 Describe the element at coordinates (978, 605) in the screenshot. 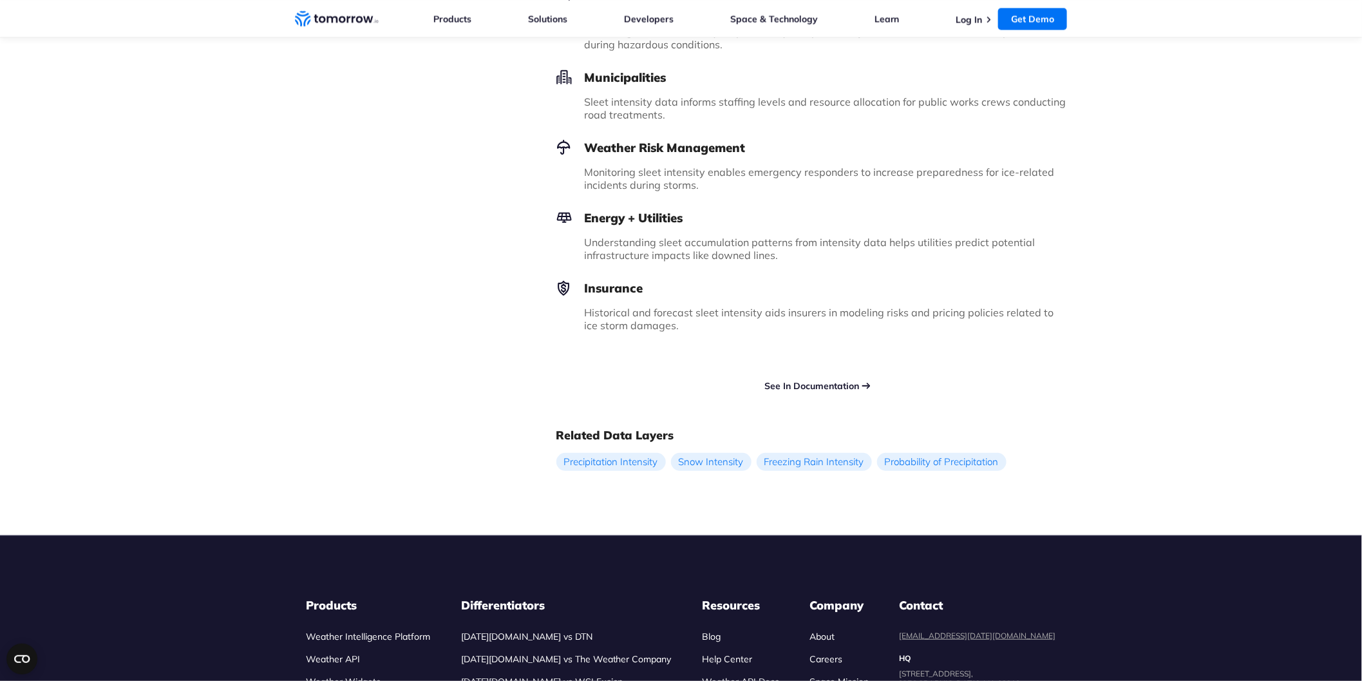

I see `dt: Contact` at that location.